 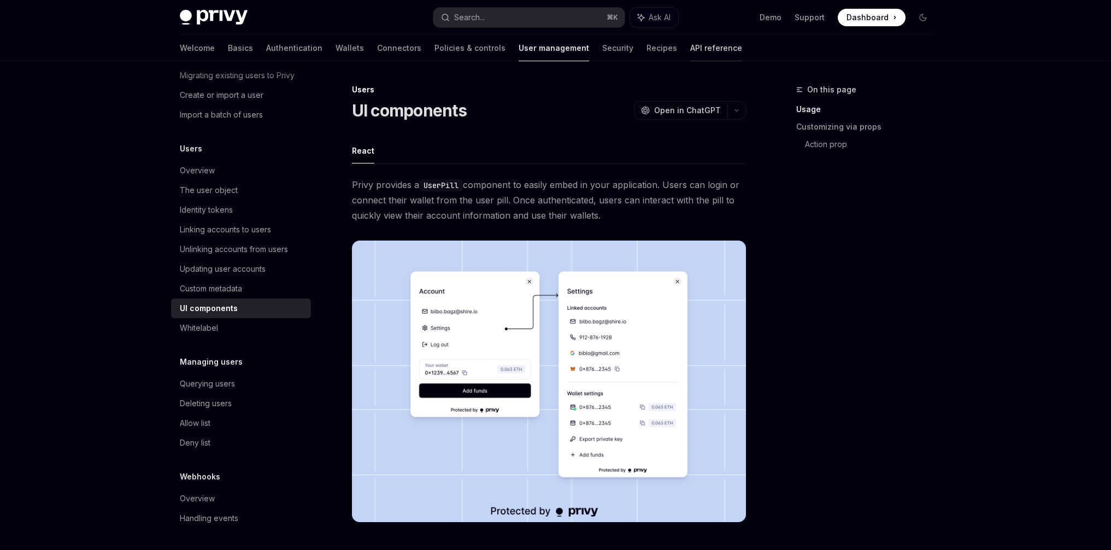 What do you see at coordinates (241, 210) in the screenshot?
I see `a: Identity tokens` at bounding box center [241, 210].